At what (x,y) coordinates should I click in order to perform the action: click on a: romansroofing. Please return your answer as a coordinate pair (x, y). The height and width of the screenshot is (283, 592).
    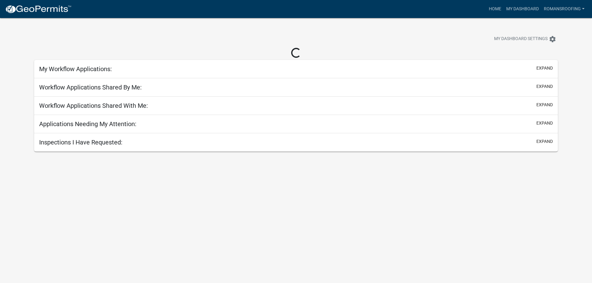
    Looking at the image, I should click on (564, 9).